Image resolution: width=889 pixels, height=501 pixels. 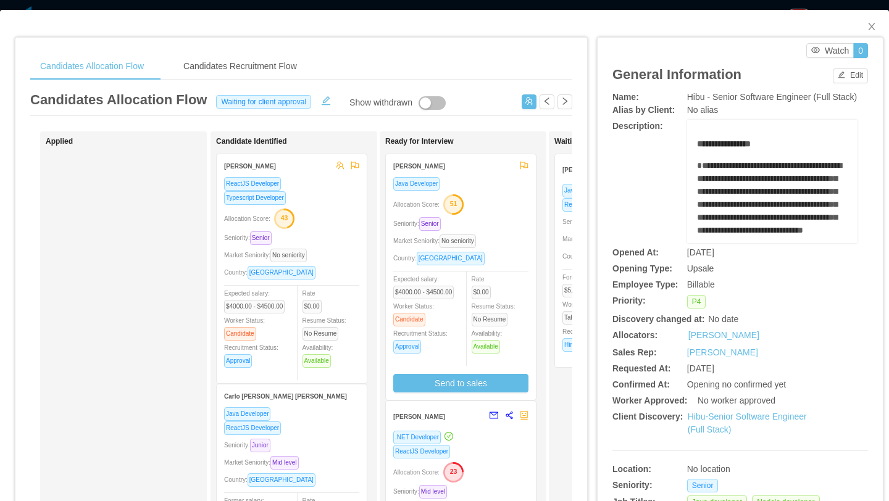 What do you see at coordinates (703, 110) in the screenshot?
I see `span: No alias` at bounding box center [703, 110].